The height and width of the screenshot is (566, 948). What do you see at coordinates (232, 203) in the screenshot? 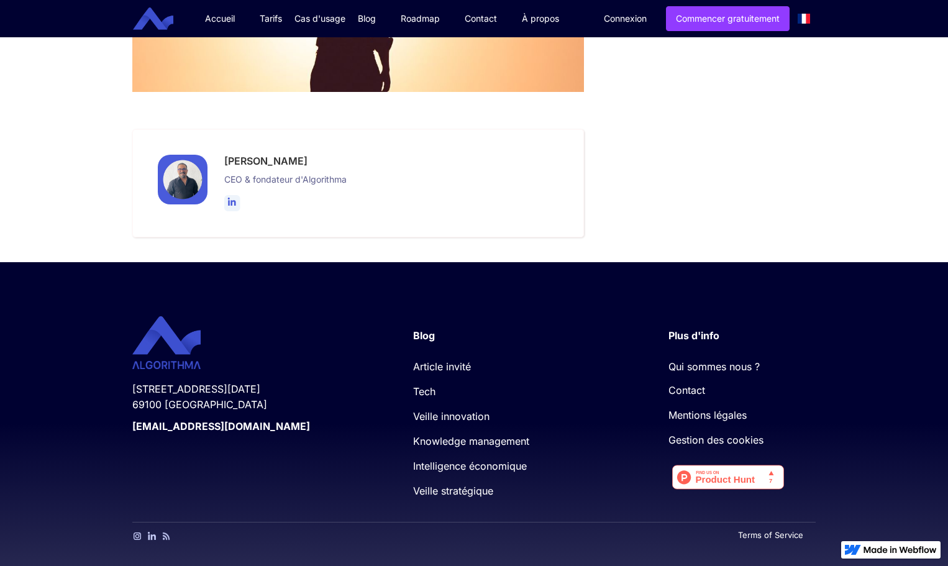
I see `img: linked-in` at bounding box center [232, 203].